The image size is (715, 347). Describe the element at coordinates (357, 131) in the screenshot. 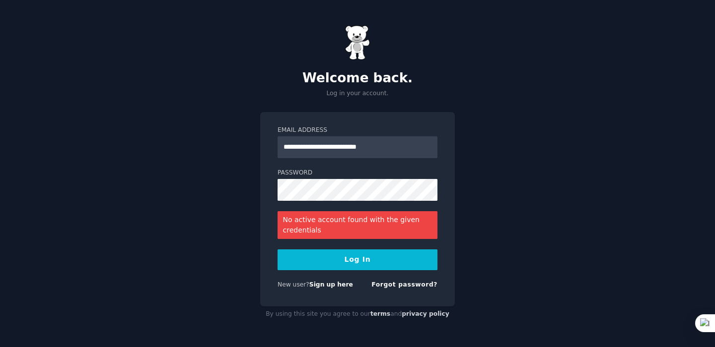

I see `label: Email Address` at that location.